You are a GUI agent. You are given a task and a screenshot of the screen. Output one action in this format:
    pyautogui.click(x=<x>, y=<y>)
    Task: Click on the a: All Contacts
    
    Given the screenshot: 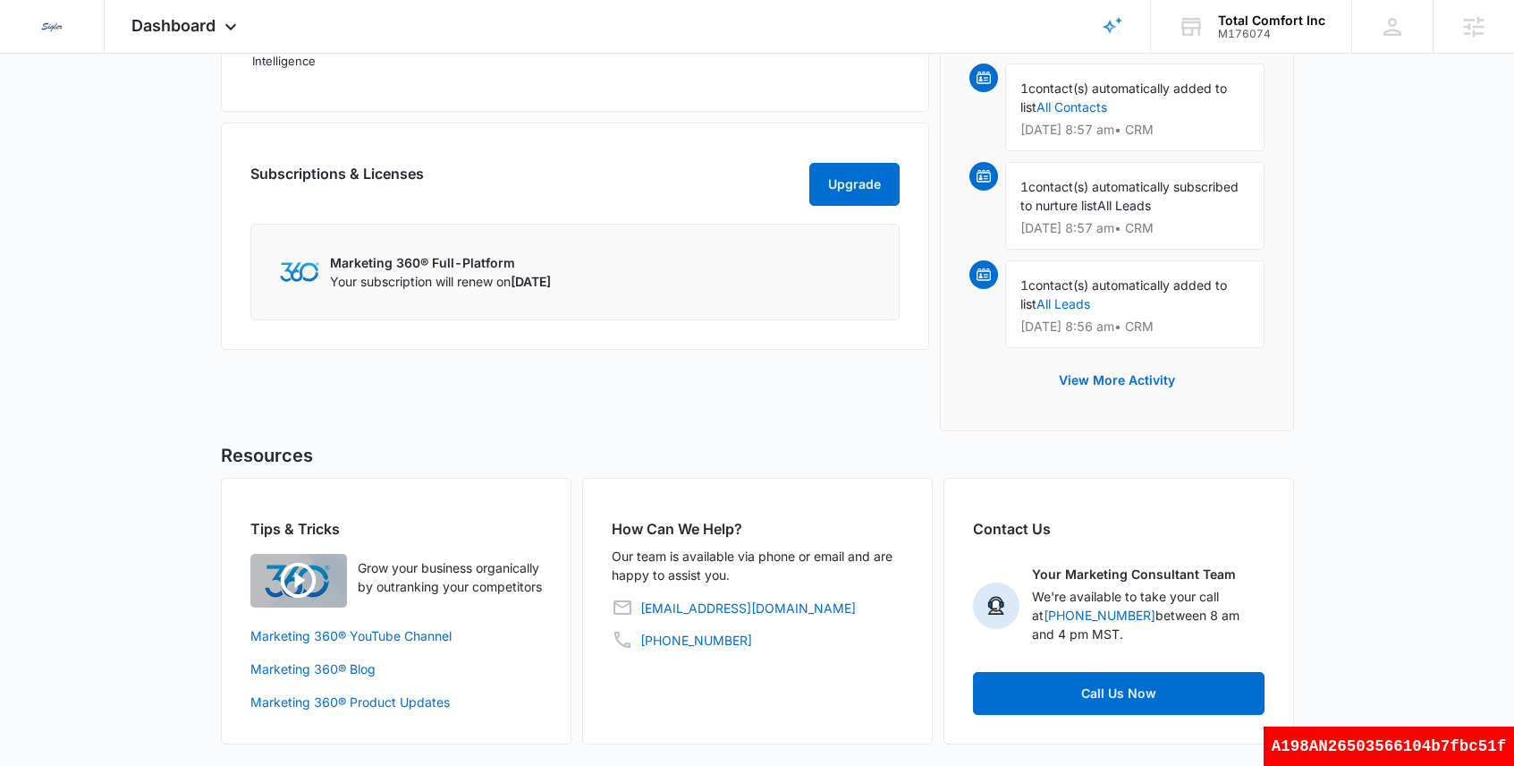 What is the action you would take?
    pyautogui.click(x=1072, y=106)
    